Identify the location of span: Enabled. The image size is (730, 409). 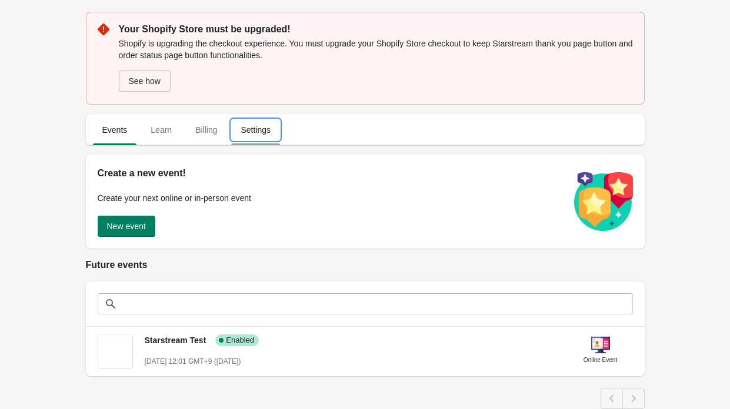
(240, 340).